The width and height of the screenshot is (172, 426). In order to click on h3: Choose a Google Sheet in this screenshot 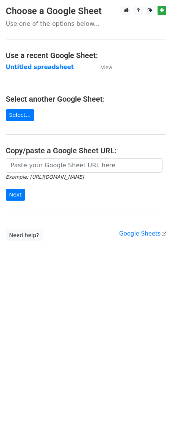, I will do `click(86, 11)`.